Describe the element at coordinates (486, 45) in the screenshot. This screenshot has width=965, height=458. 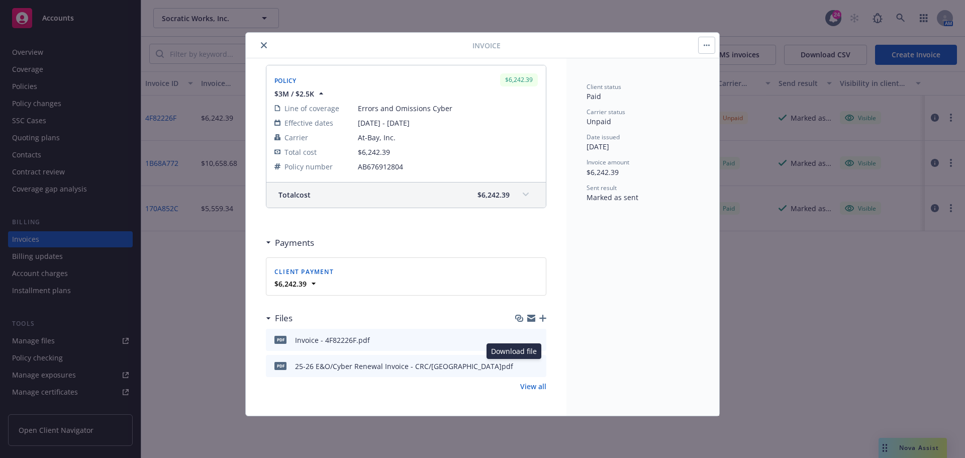
I see `span: Invoice` at that location.